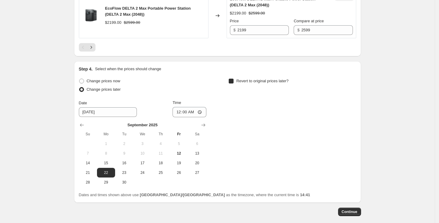  I want to click on input: 9/12/2025, so click(108, 112).